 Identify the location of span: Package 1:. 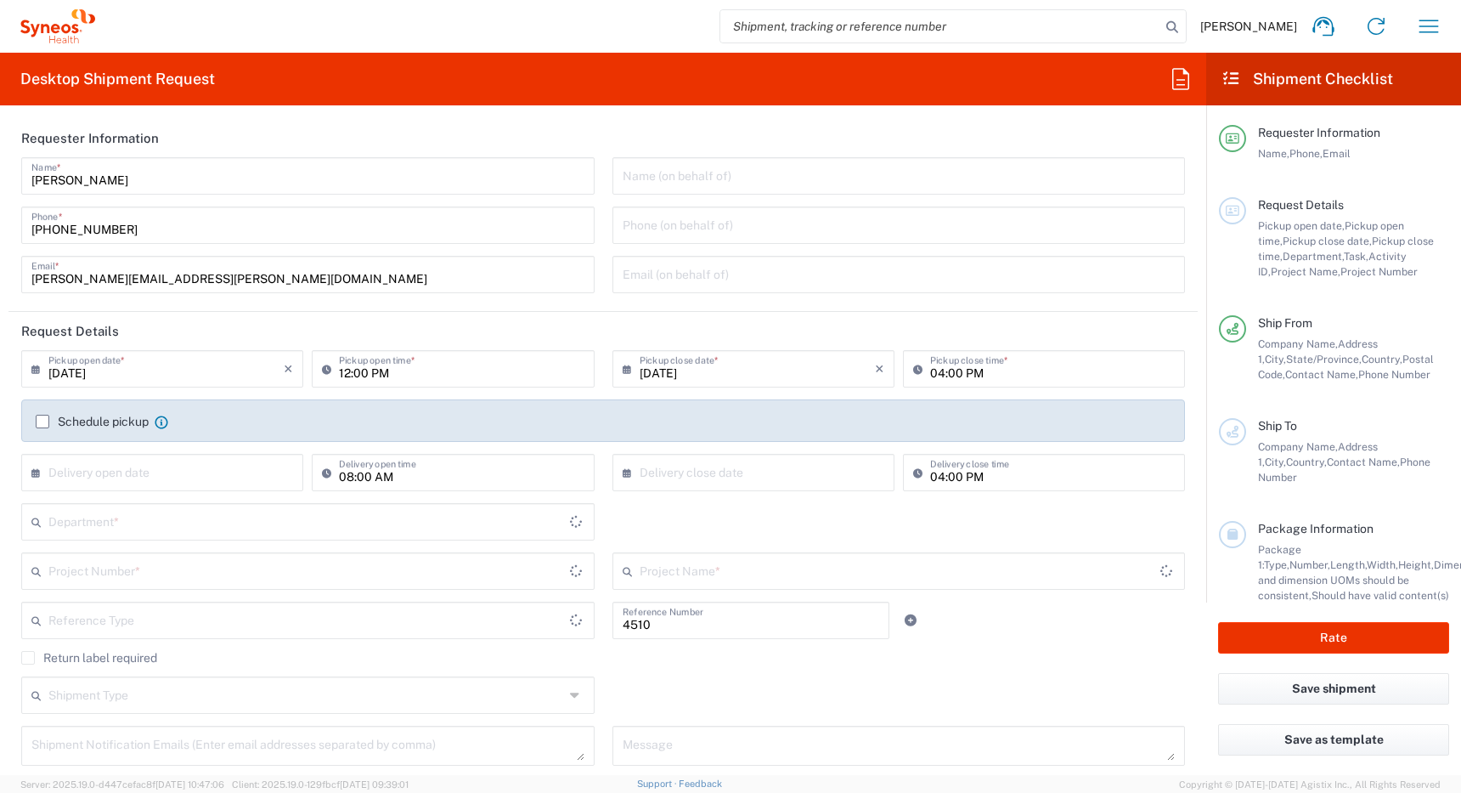
(1279, 556).